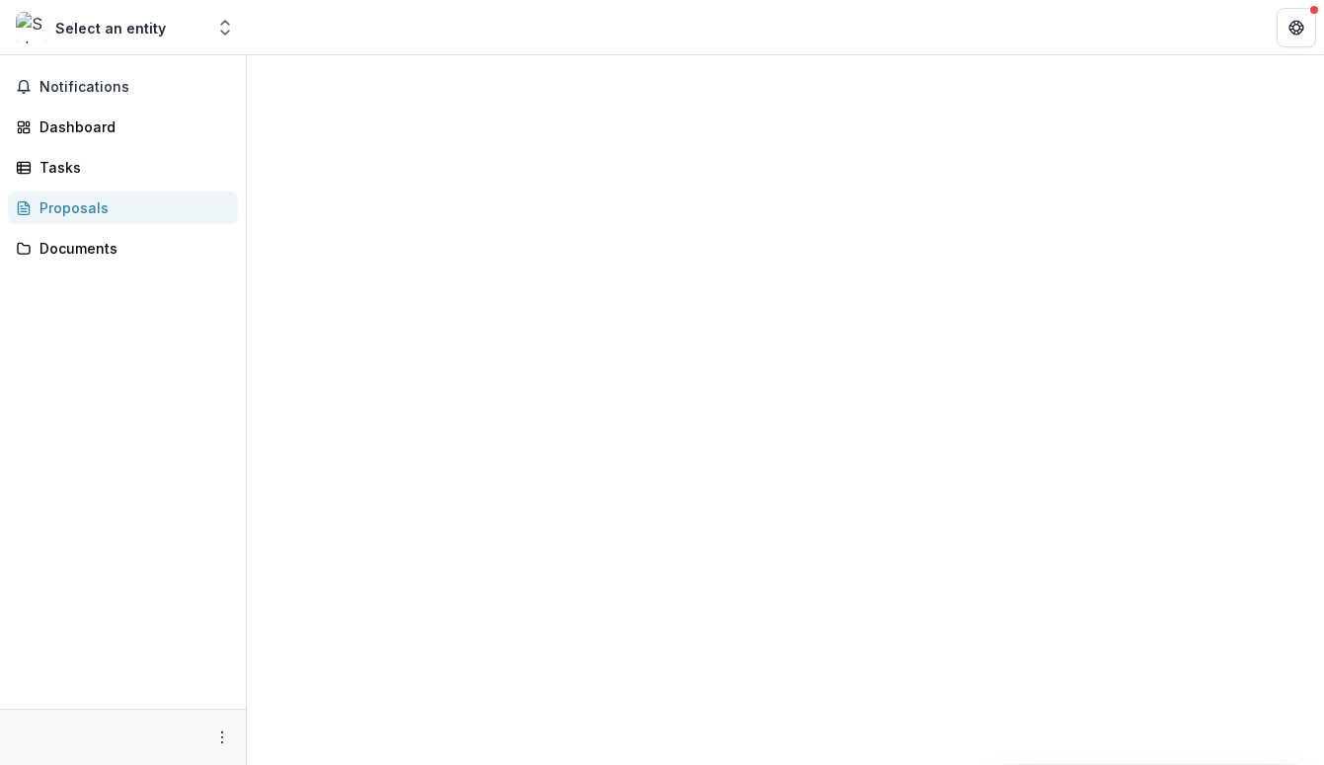 This screenshot has width=1324, height=765. What do you see at coordinates (134, 87) in the screenshot?
I see `span: Notifications` at bounding box center [134, 87].